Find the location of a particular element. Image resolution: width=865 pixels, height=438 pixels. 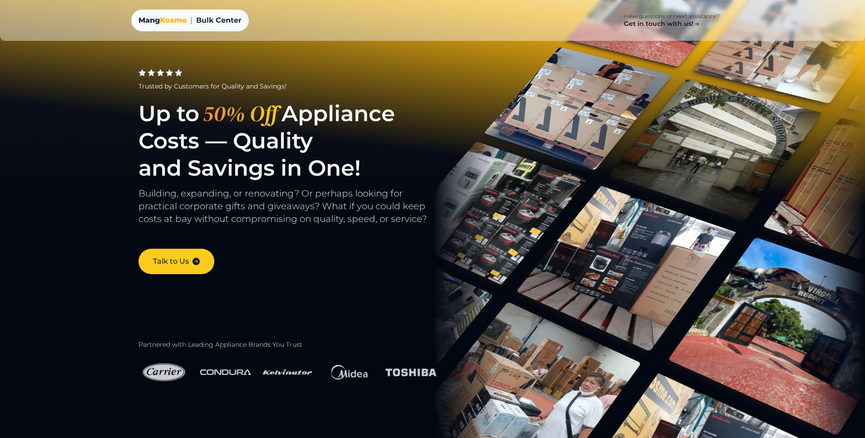

span: Kosme is located at coordinates (173, 20).